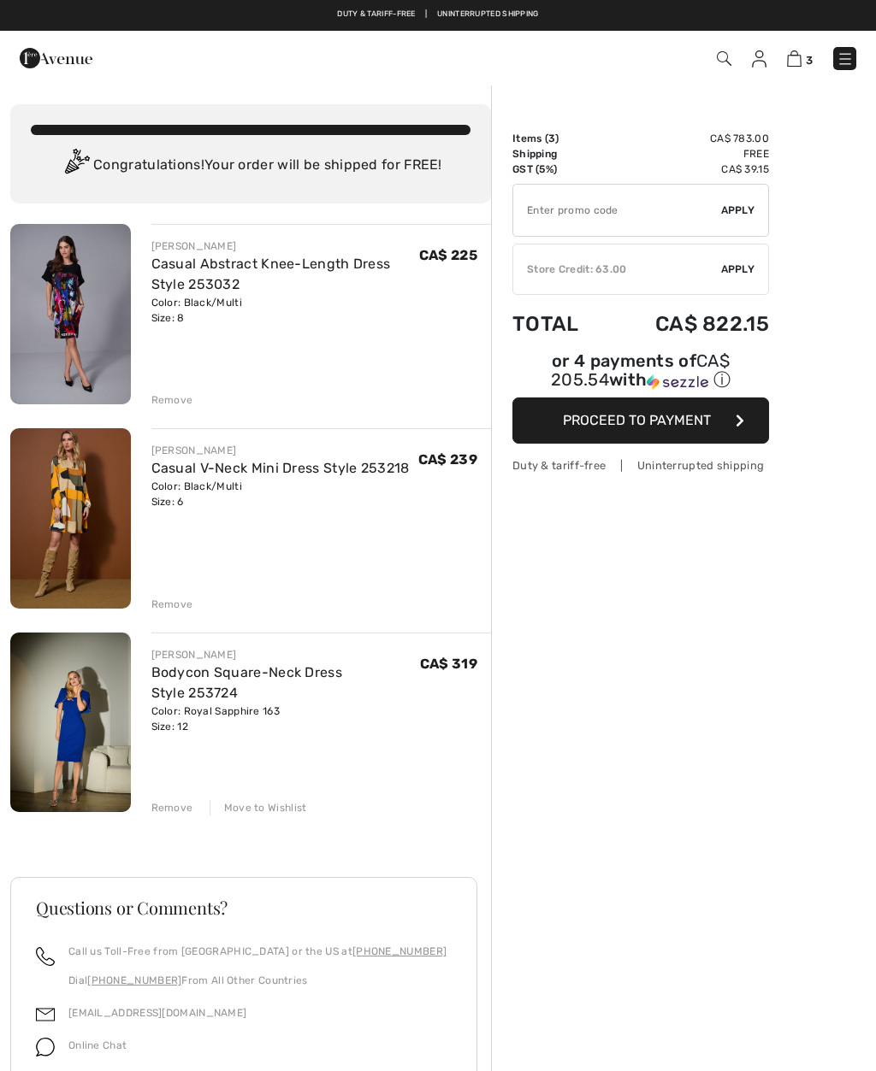 The width and height of the screenshot is (876, 1071). I want to click on img: My Info, so click(758, 59).